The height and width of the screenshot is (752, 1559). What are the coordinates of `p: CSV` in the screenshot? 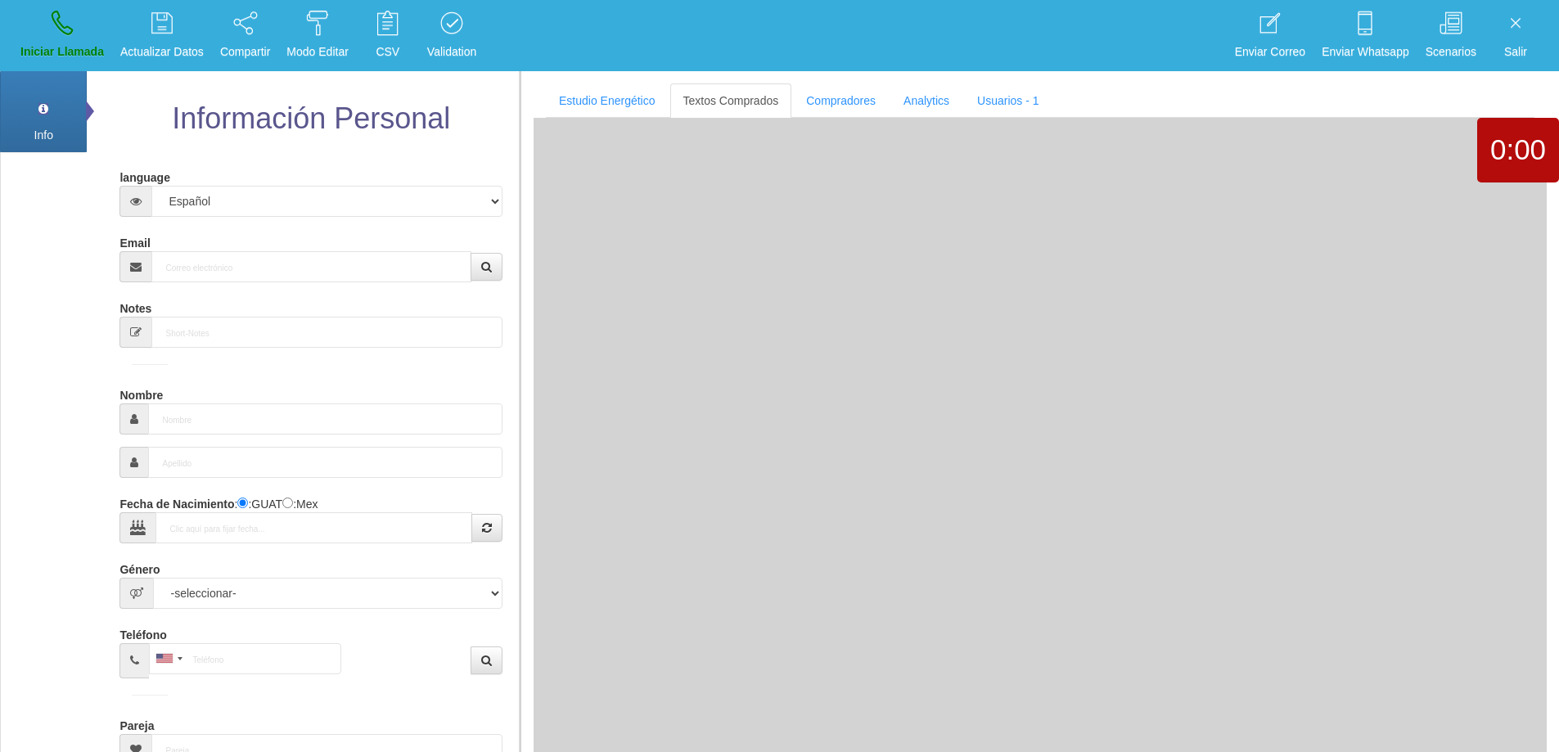 It's located at (388, 52).